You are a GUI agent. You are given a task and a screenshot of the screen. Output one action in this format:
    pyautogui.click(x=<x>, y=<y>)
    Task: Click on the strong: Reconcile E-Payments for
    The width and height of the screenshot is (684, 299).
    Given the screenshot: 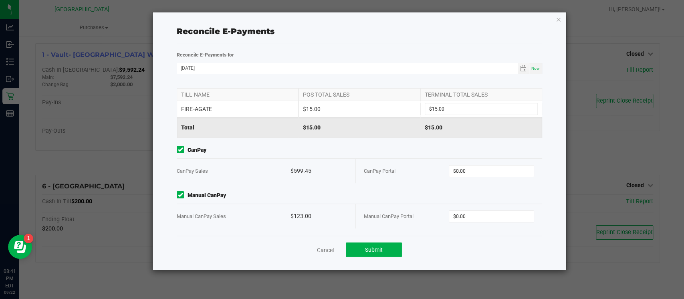 What is the action you would take?
    pyautogui.click(x=205, y=55)
    